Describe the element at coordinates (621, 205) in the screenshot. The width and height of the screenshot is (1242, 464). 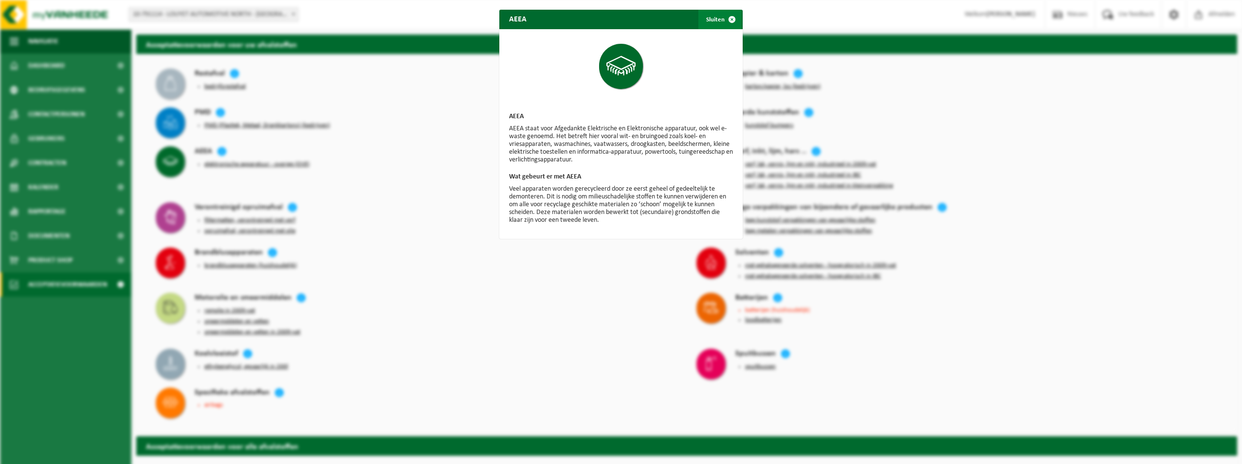
I see `p: Veel apparaten worden gerecycleerd door ze eerst geheel of gedeeltelijk te demonteren. Dit is nod...` at that location.